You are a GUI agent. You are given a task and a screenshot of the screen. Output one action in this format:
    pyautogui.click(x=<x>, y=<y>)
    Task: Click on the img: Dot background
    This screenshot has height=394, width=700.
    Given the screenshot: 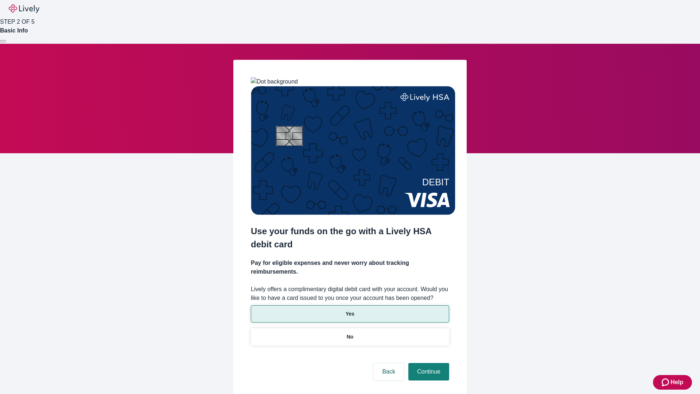 What is the action you would take?
    pyautogui.click(x=274, y=82)
    